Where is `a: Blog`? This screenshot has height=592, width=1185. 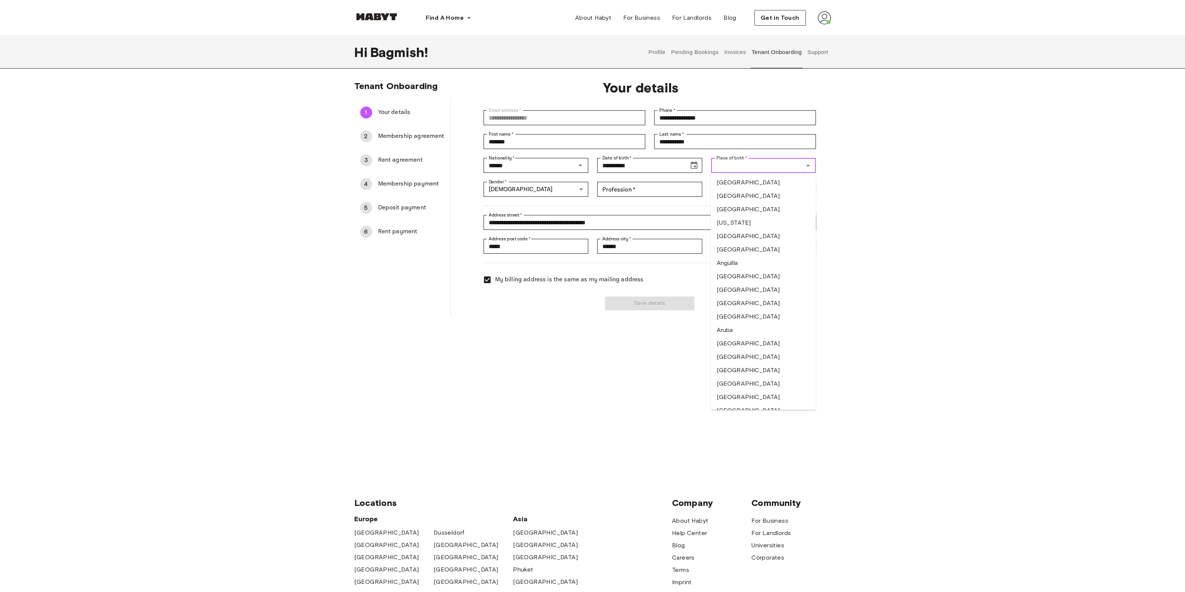 a: Blog is located at coordinates (730, 18).